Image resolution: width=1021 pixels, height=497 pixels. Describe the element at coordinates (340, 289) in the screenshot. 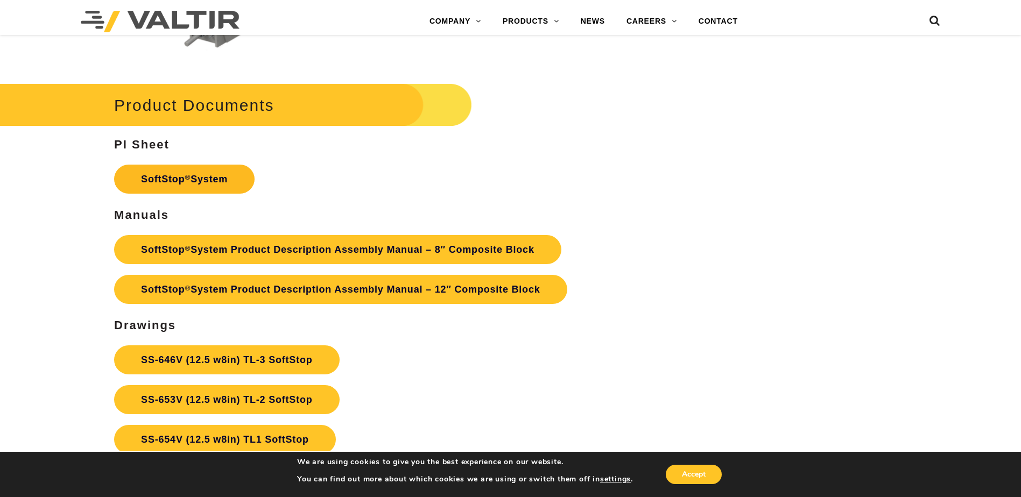

I see `a: SoftStop®System Product Description Assembly Manual – 12″ Composite Block` at that location.